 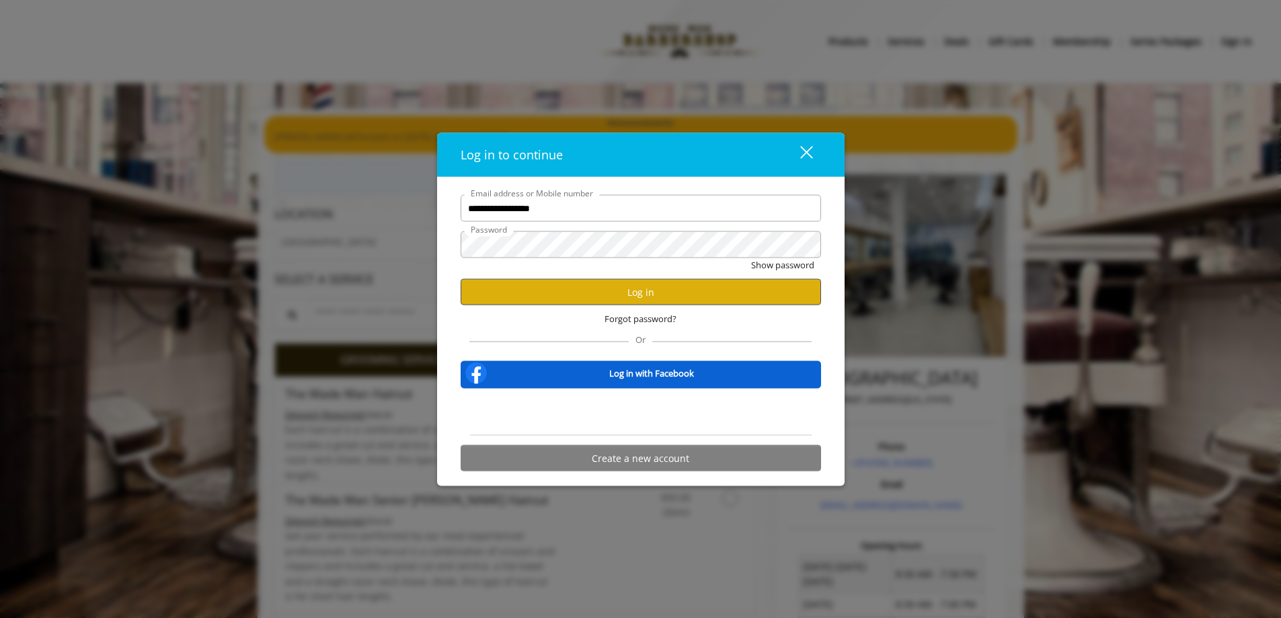 I want to click on span: Or, so click(x=640, y=340).